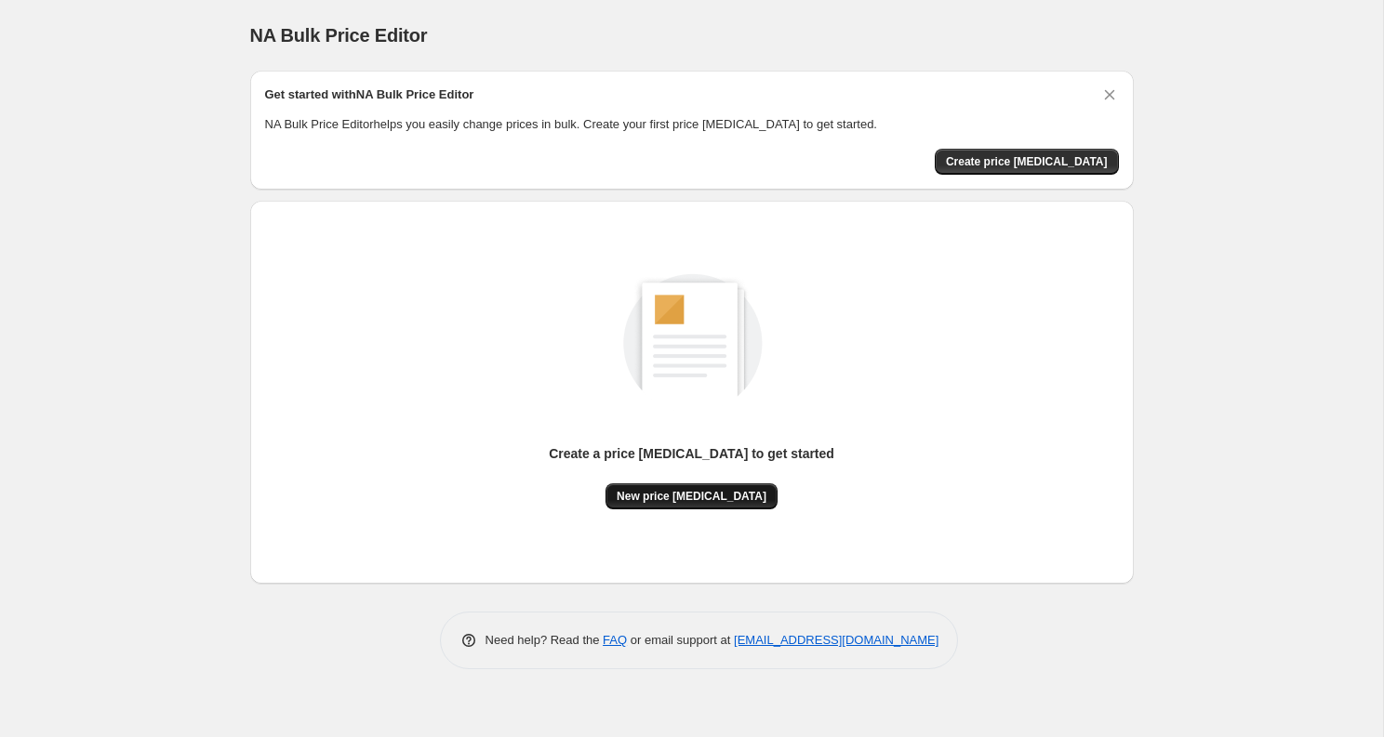  I want to click on button: Create price change job, so click(1027, 162).